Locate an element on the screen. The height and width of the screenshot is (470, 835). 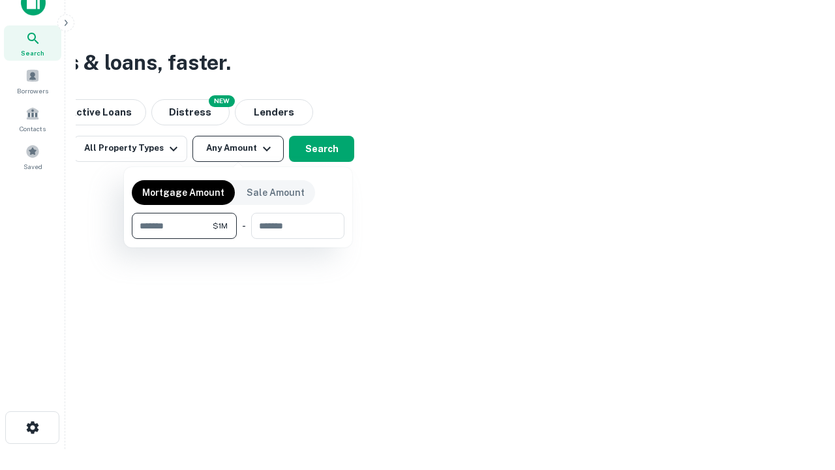
p: Sale Amount is located at coordinates (275, 192).